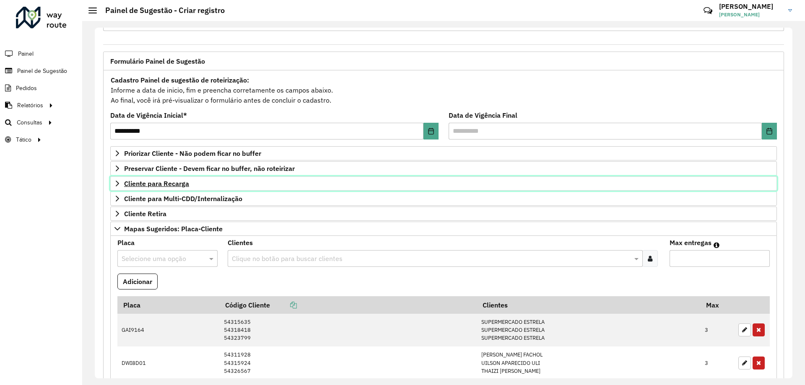 The width and height of the screenshot is (805, 385). What do you see at coordinates (283, 305) in the screenshot?
I see `a: Copiar` at bounding box center [283, 305].